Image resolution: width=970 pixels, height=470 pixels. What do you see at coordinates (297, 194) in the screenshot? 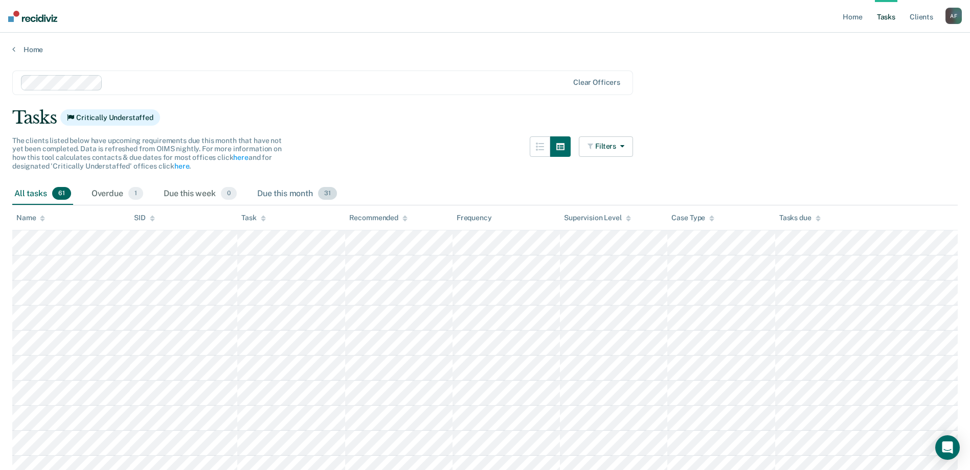
I see `div: Due this month31` at bounding box center [297, 194].